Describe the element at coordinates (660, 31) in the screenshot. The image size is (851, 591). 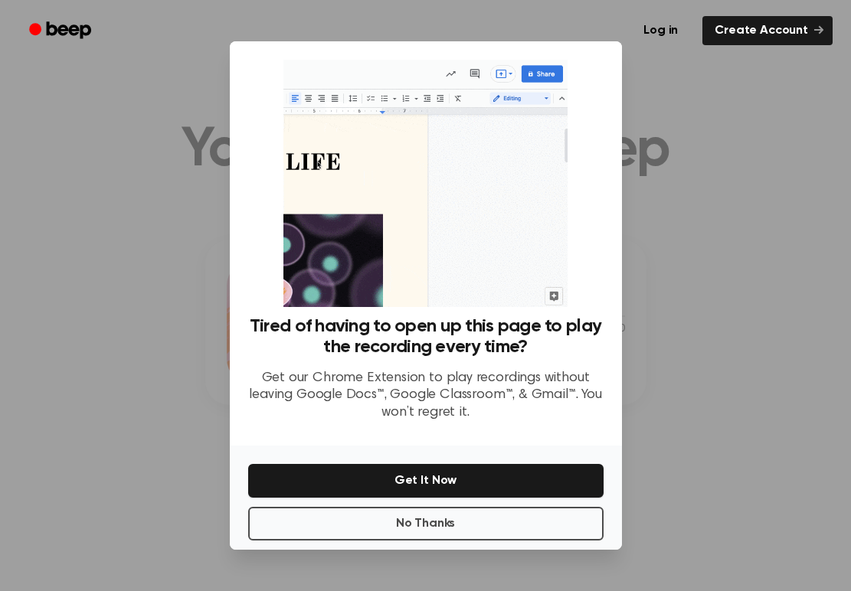
I see `a: Log in` at that location.